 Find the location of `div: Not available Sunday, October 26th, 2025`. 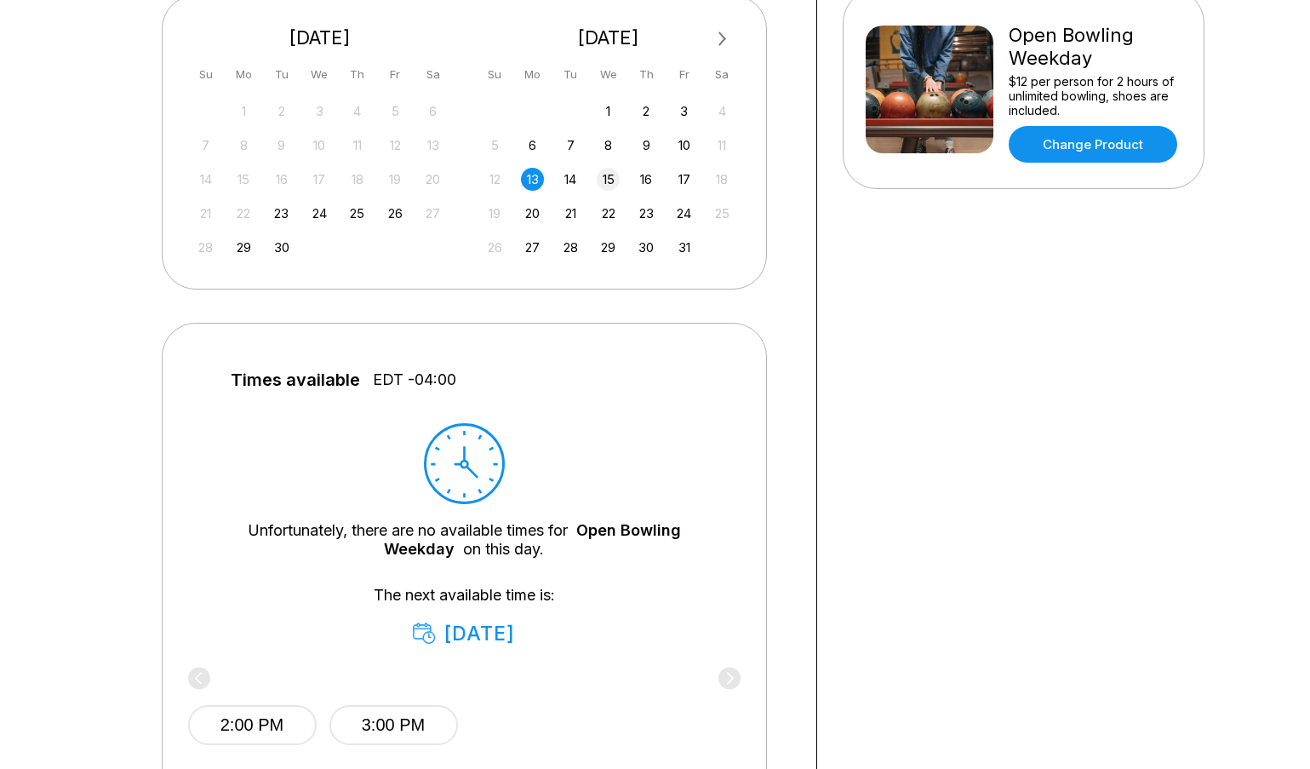

div: Not available Sunday, October 26th, 2025 is located at coordinates (495, 247).